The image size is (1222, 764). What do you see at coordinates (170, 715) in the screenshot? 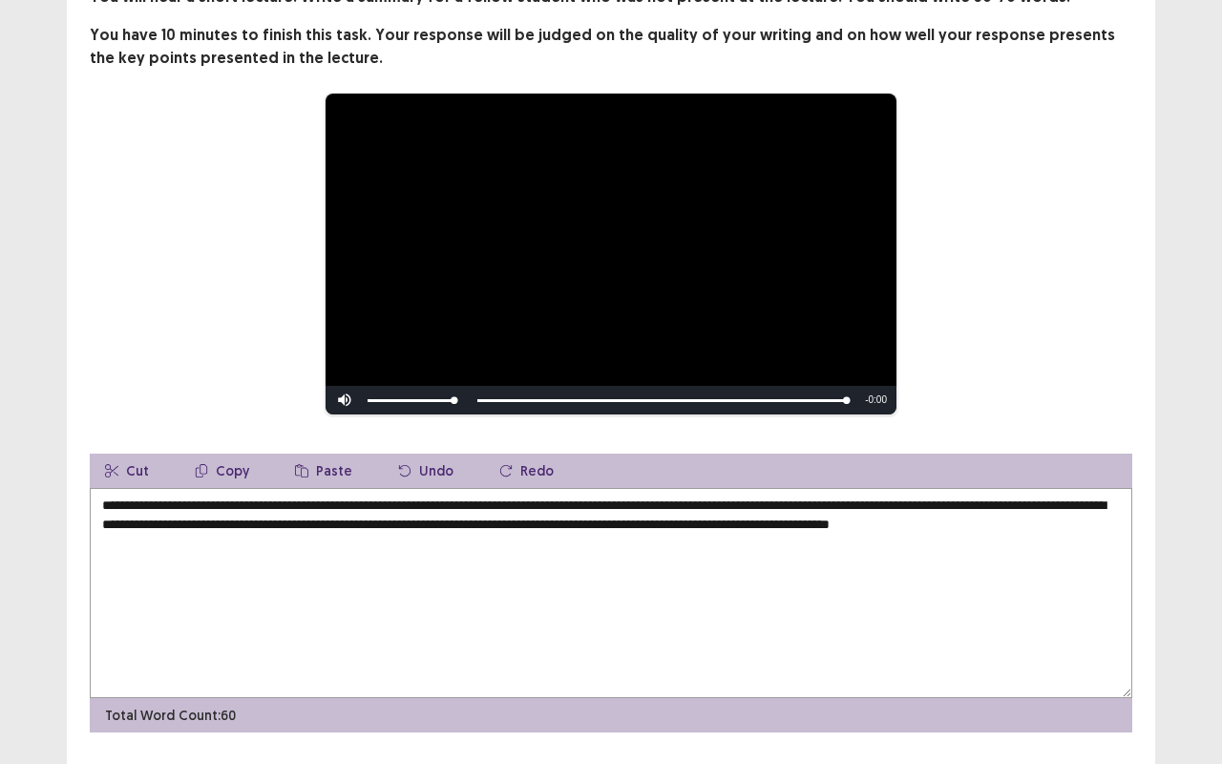
I see `p: Total Word Count: 60` at bounding box center [170, 715].